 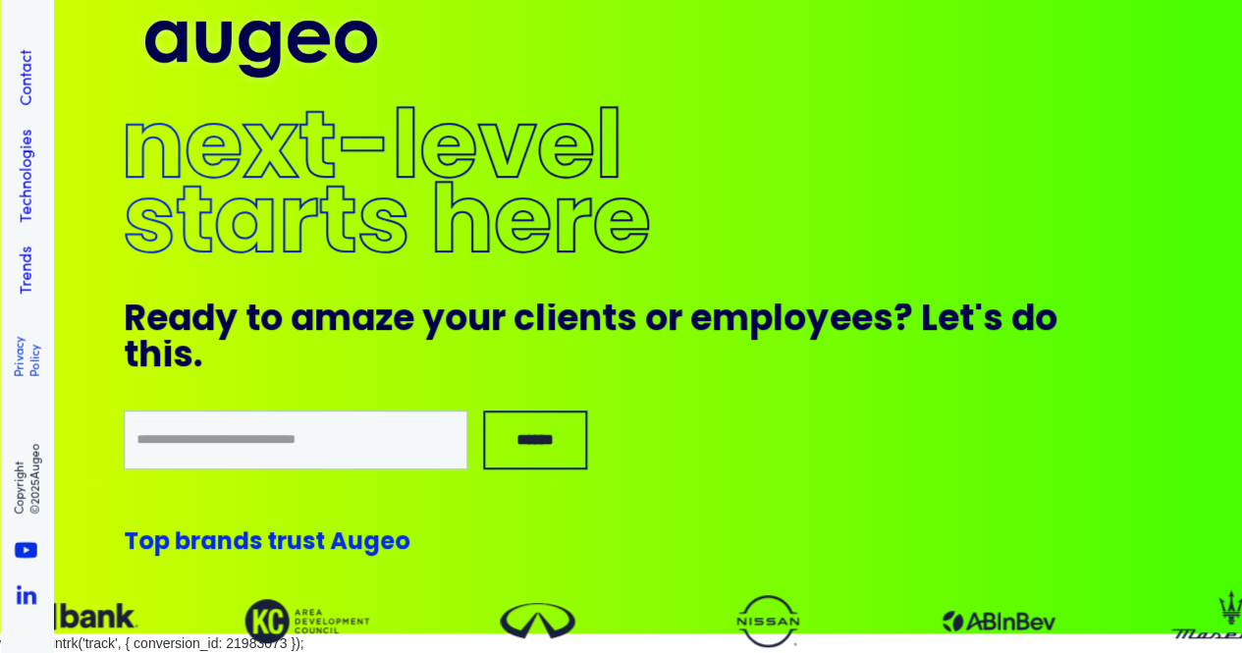 I want to click on div: 7 of 14, so click(x=536, y=620).